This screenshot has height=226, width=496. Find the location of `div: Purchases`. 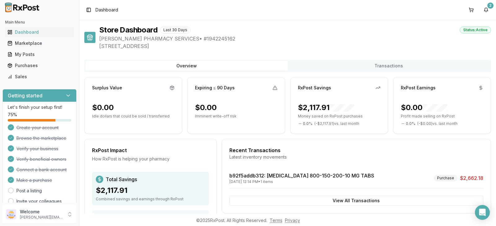

div: Purchases is located at coordinates (39, 66).